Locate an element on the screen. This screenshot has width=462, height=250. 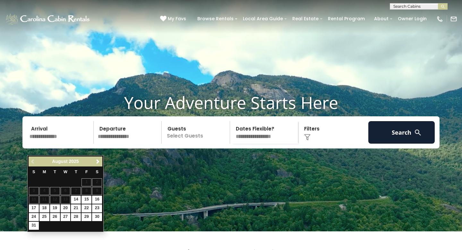
span: Saturday is located at coordinates (97, 172).